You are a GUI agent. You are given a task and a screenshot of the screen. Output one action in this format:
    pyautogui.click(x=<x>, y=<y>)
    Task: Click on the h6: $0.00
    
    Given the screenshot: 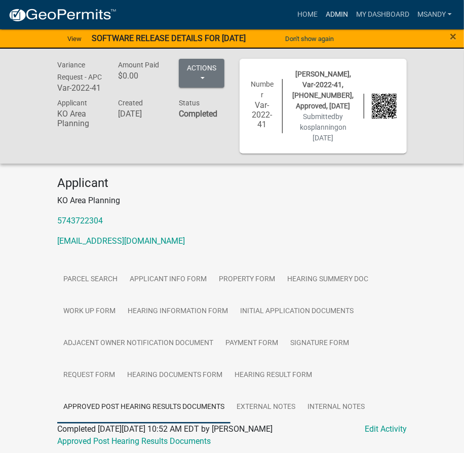 What is the action you would take?
    pyautogui.click(x=141, y=75)
    